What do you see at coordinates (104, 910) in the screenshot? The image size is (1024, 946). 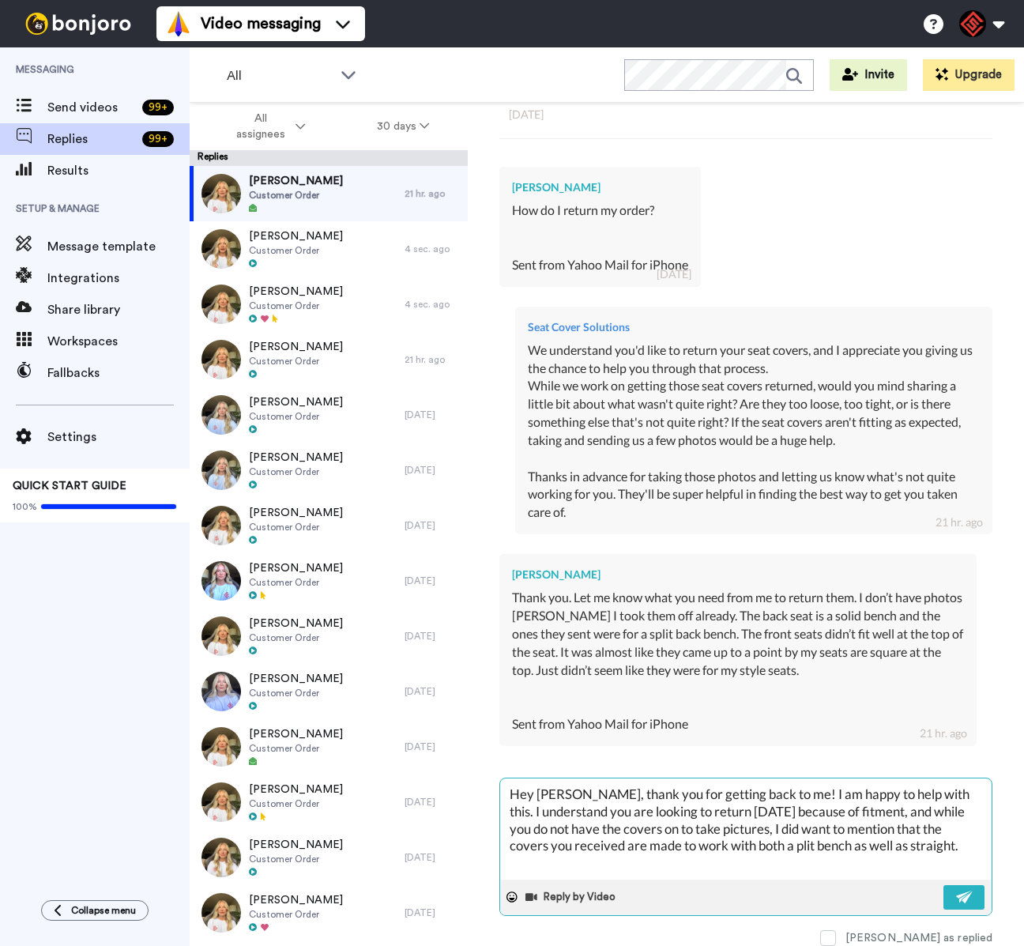 I see `span: Collapse menu` at bounding box center [104, 910].